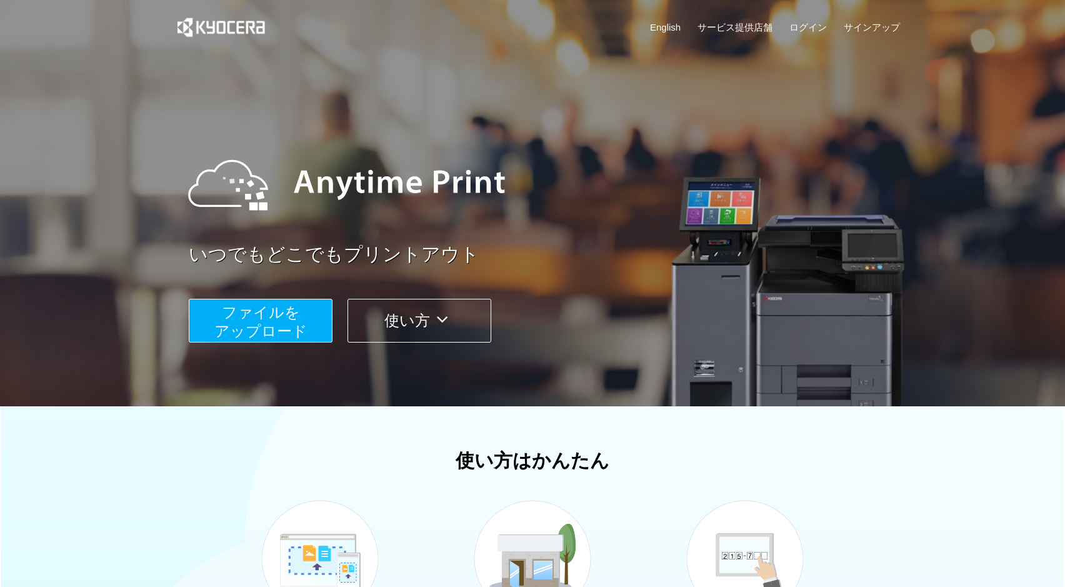 Image resolution: width=1065 pixels, height=587 pixels. What do you see at coordinates (420, 321) in the screenshot?
I see `button: 使い方` at bounding box center [420, 321].